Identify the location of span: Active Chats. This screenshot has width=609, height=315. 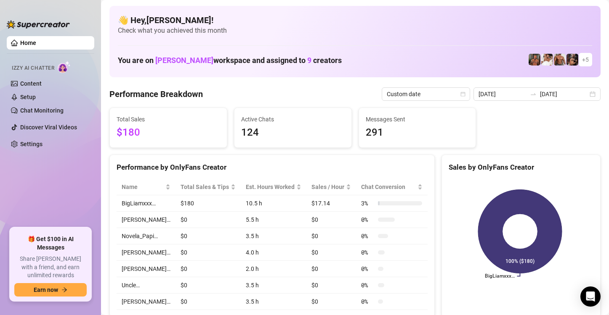
(293, 119).